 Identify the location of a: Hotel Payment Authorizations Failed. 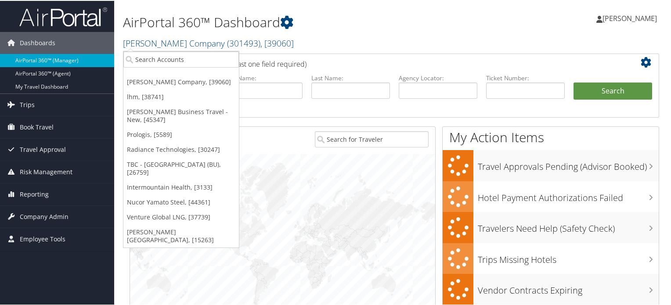
(551, 196).